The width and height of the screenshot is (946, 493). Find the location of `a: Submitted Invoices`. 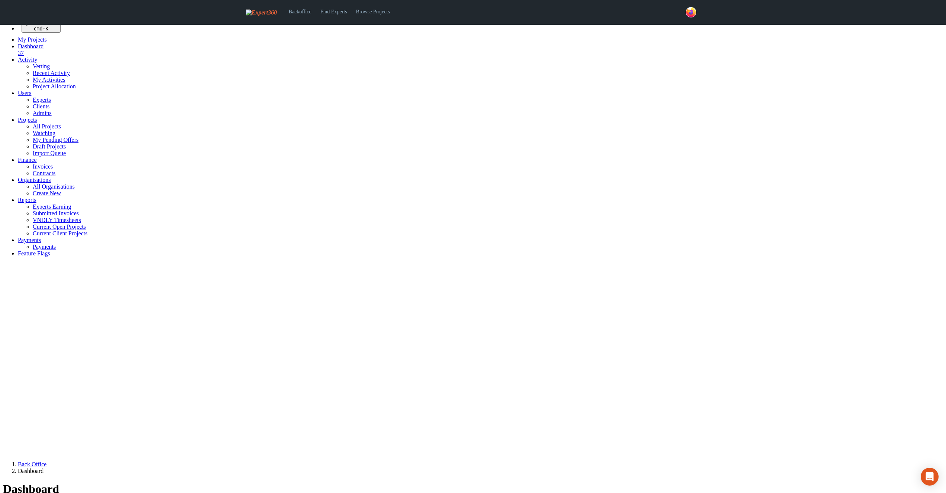

a: Submitted Invoices is located at coordinates (56, 213).